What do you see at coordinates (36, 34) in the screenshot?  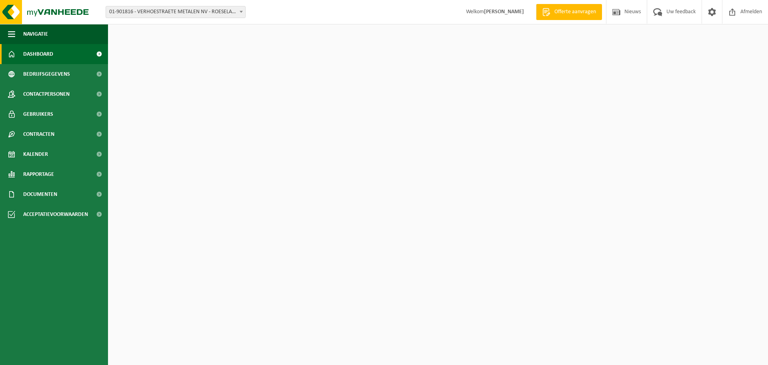 I see `span: Navigatie` at bounding box center [36, 34].